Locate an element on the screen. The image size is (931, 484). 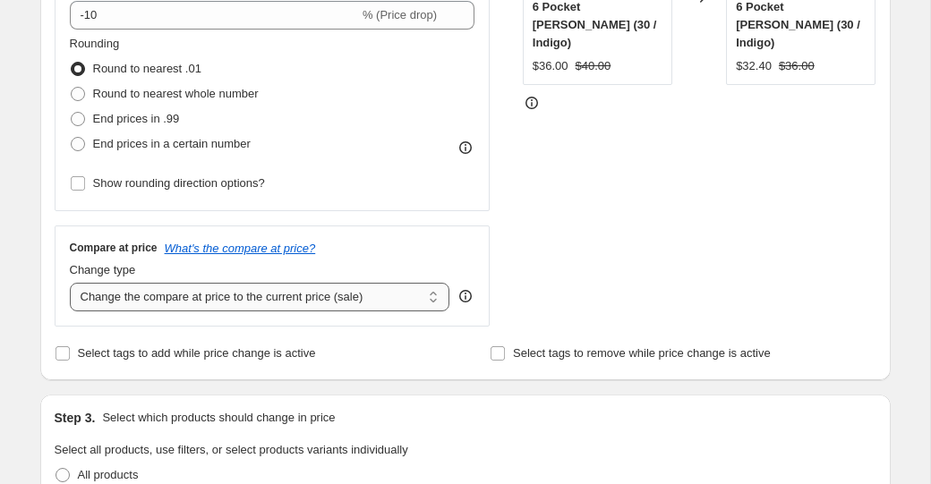
input: -15 is located at coordinates (214, 15).